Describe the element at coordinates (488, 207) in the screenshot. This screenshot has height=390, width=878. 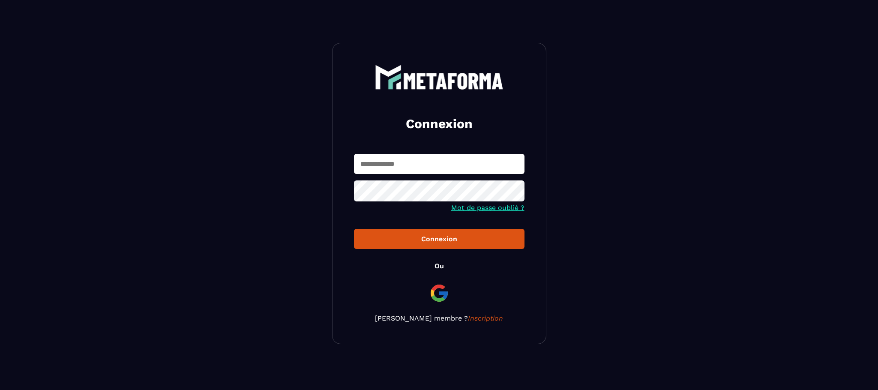
I see `a: Mot de passe oublié ?` at that location.